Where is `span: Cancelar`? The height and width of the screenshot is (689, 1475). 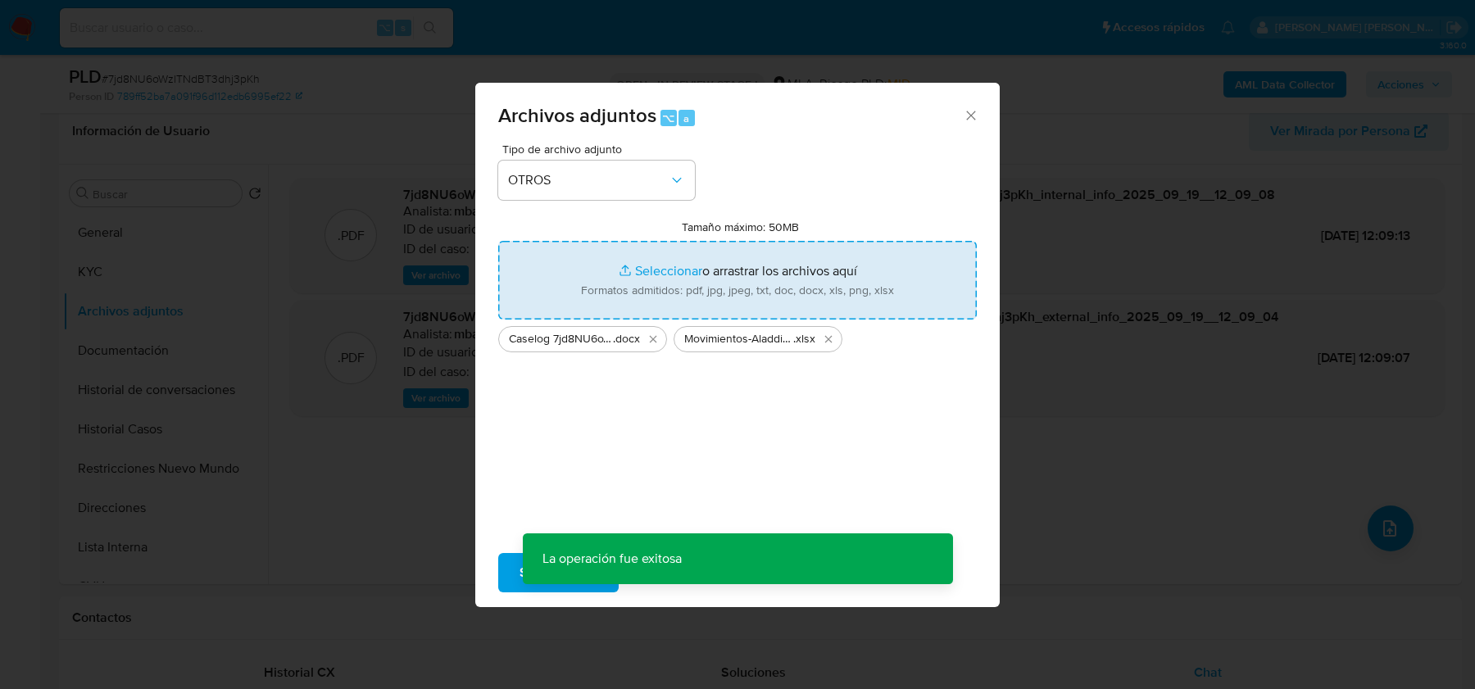 span: Cancelar is located at coordinates (673, 573).